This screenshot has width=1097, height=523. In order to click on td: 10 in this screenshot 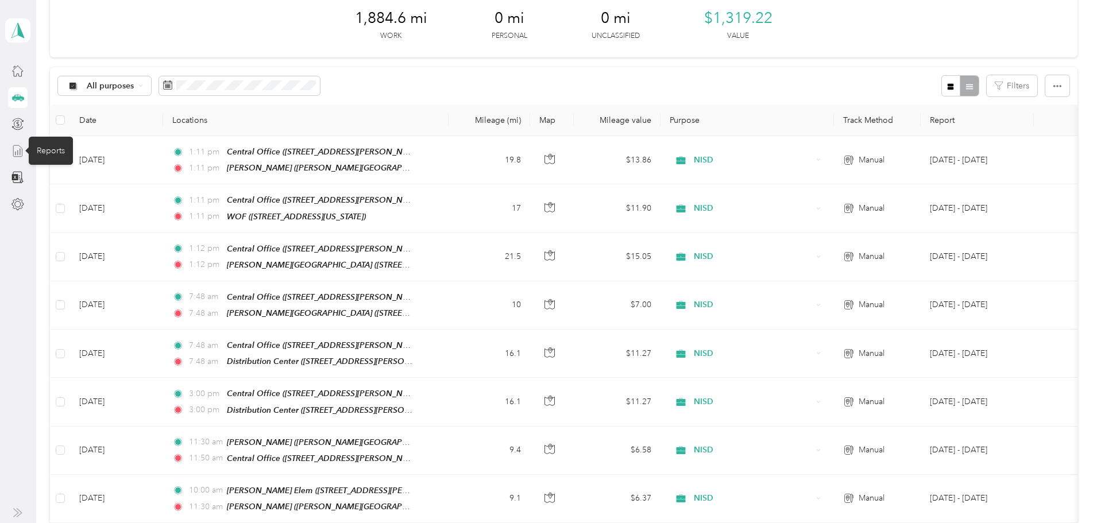, I will do `click(489, 305)`.